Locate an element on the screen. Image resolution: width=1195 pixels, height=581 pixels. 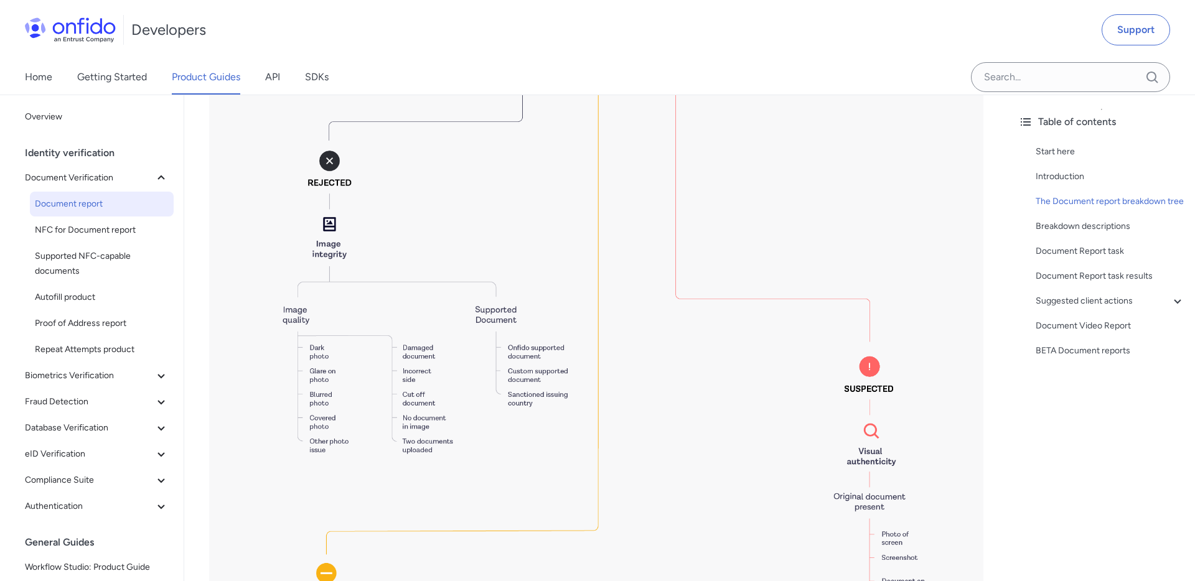
span: Document Verification is located at coordinates (89, 178).